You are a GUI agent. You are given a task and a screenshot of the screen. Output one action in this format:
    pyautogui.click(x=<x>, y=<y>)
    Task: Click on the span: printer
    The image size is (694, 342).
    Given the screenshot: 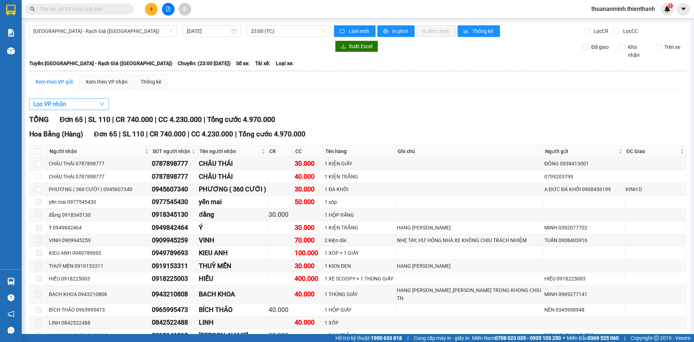 What is the action you would take?
    pyautogui.click(x=386, y=31)
    